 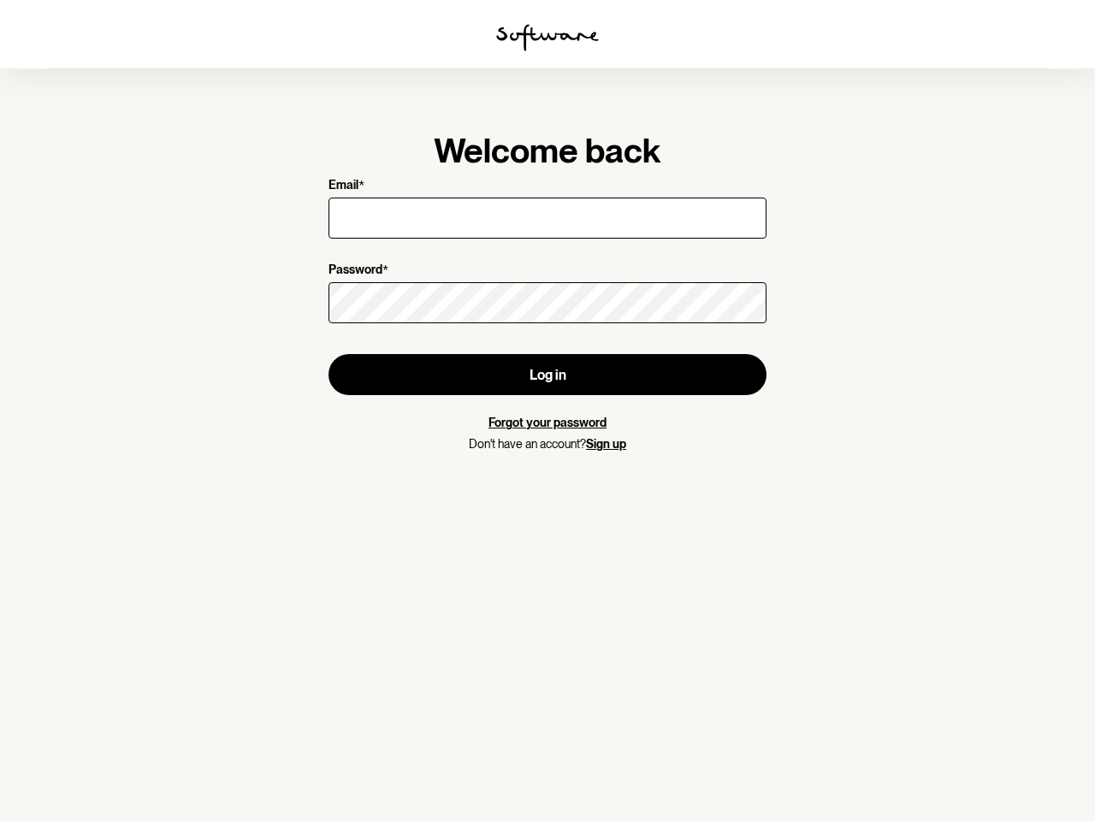 What do you see at coordinates (547, 150) in the screenshot?
I see `h1: Welcome back` at bounding box center [547, 150].